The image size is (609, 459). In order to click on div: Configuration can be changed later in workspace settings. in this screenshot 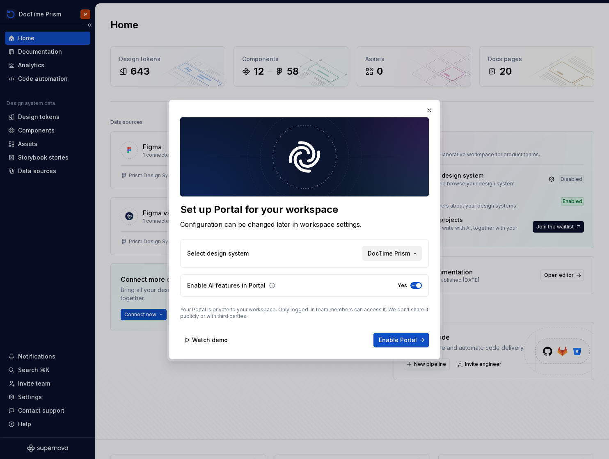, I will do `click(305, 224)`.